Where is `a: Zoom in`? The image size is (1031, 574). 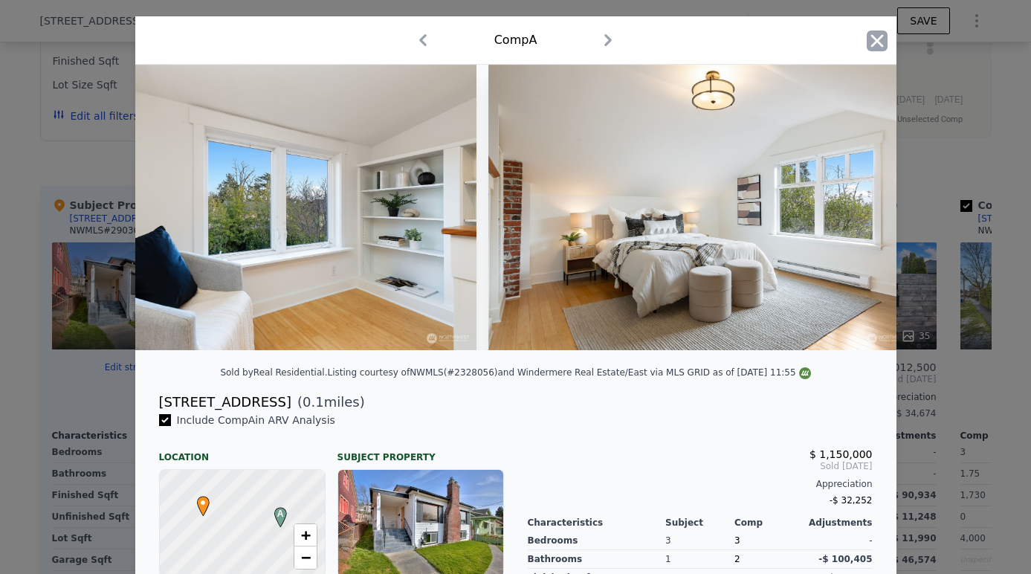 a: Zoom in is located at coordinates (305, 535).